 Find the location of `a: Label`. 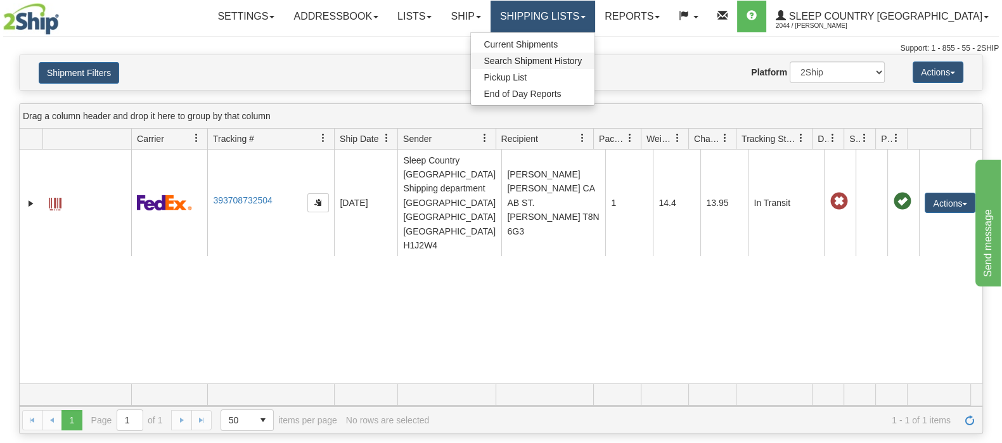

a: Label is located at coordinates (55, 202).